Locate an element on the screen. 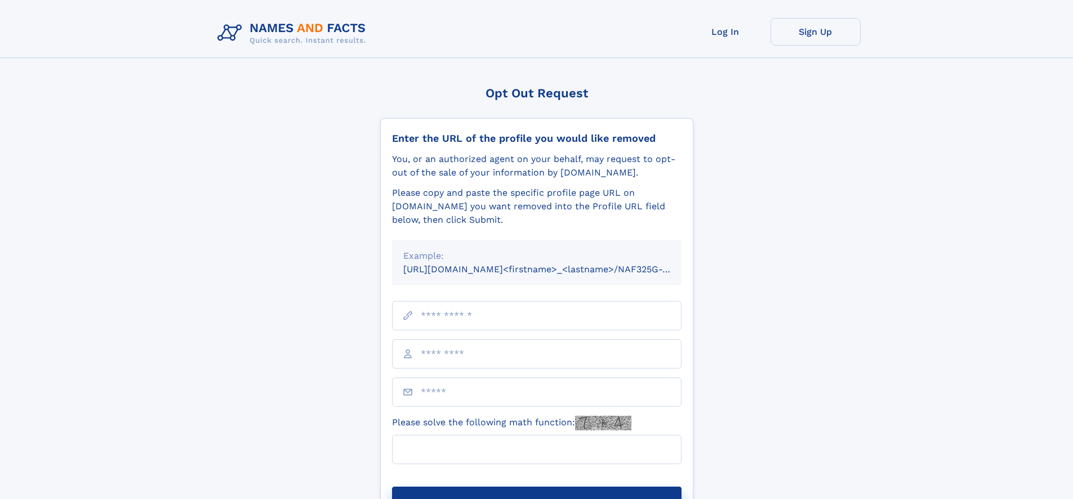 The height and width of the screenshot is (499, 1073). a: Log In is located at coordinates (725, 32).